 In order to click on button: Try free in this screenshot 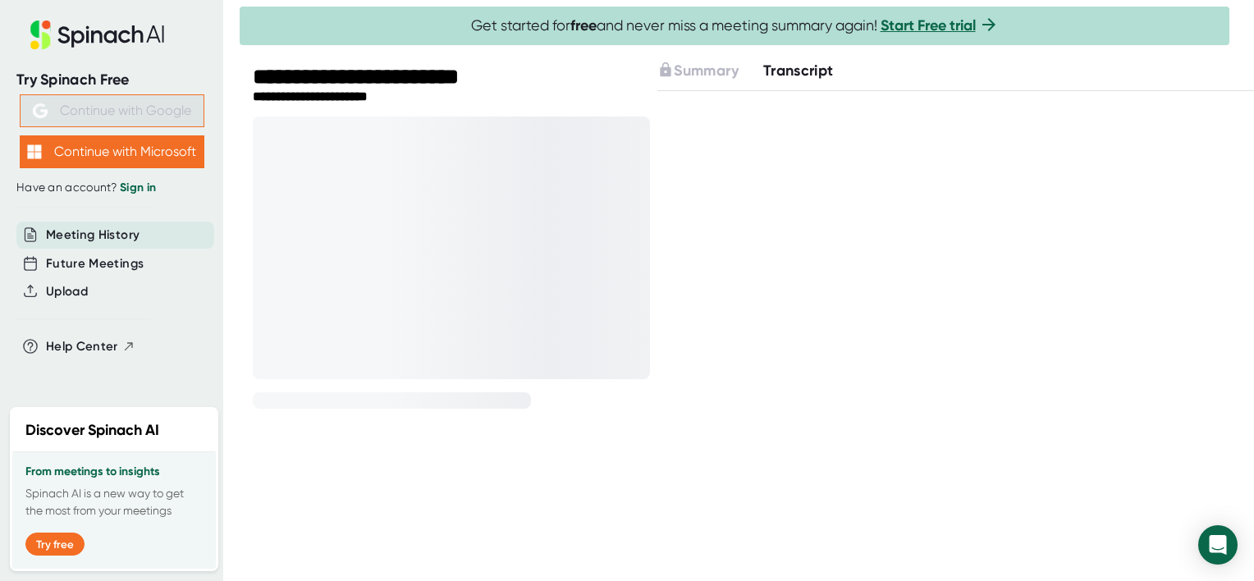, I will do `click(55, 544)`.